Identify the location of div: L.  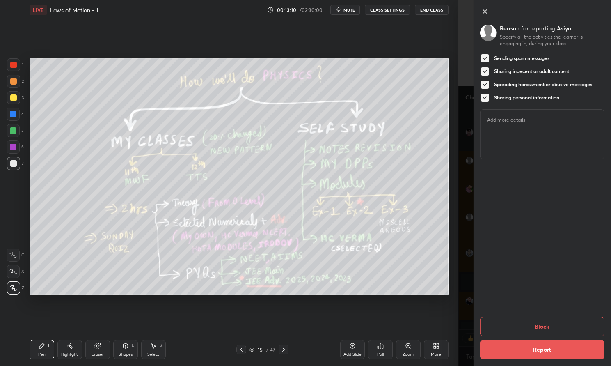
(133, 345).